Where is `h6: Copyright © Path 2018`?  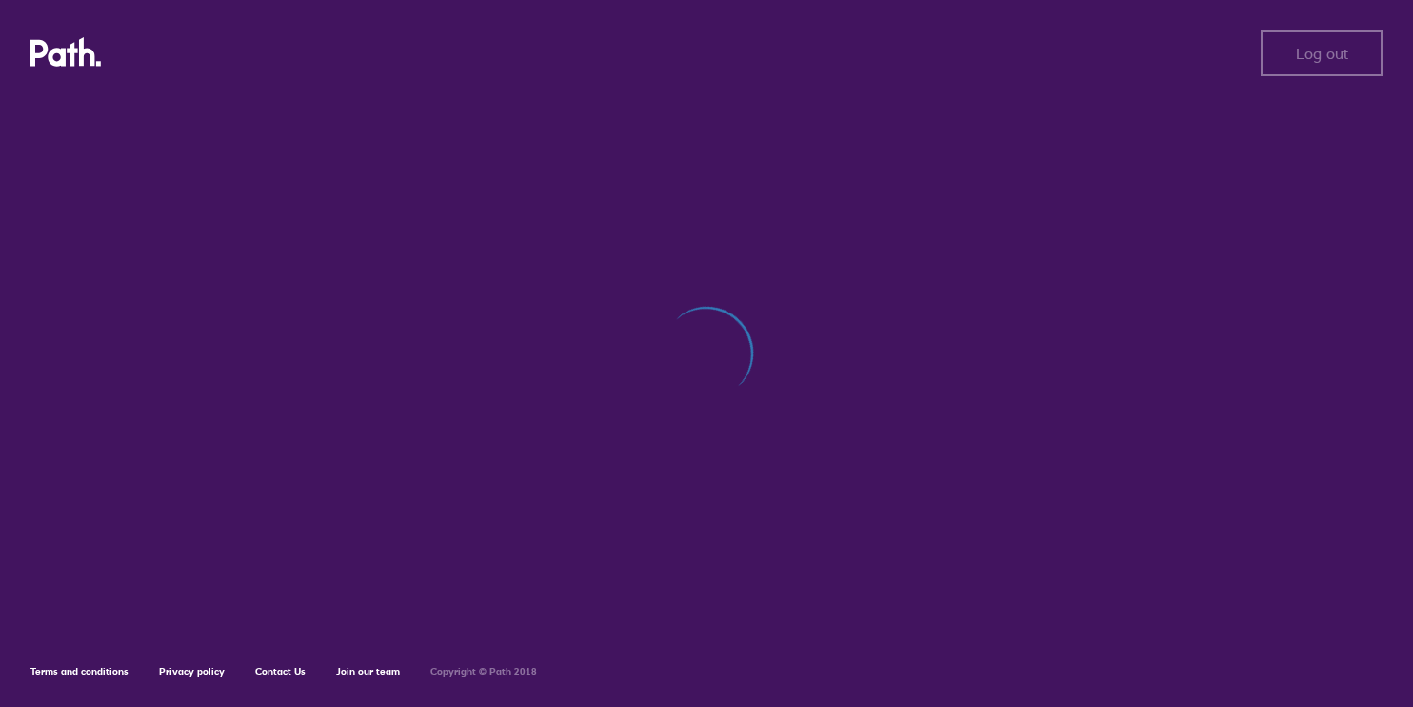 h6: Copyright © Path 2018 is located at coordinates (484, 671).